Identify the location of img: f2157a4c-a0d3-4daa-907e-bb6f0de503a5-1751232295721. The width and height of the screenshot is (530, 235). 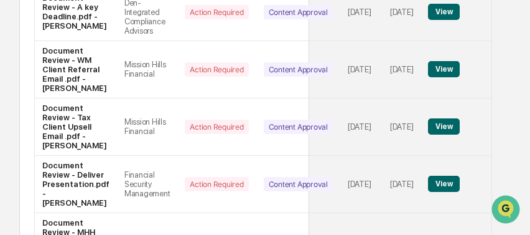
(16, 16).